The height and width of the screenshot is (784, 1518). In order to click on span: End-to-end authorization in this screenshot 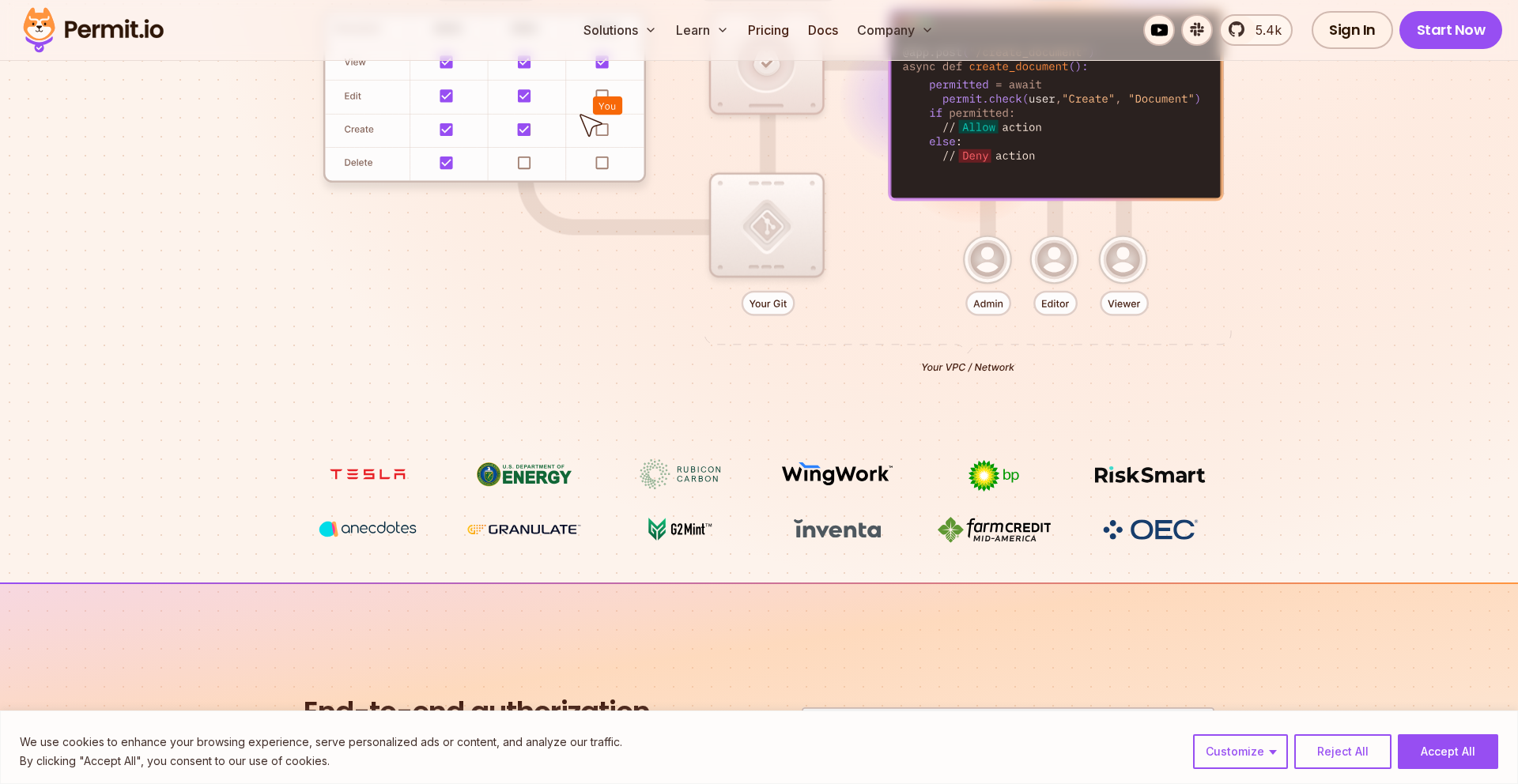, I will do `click(477, 712)`.